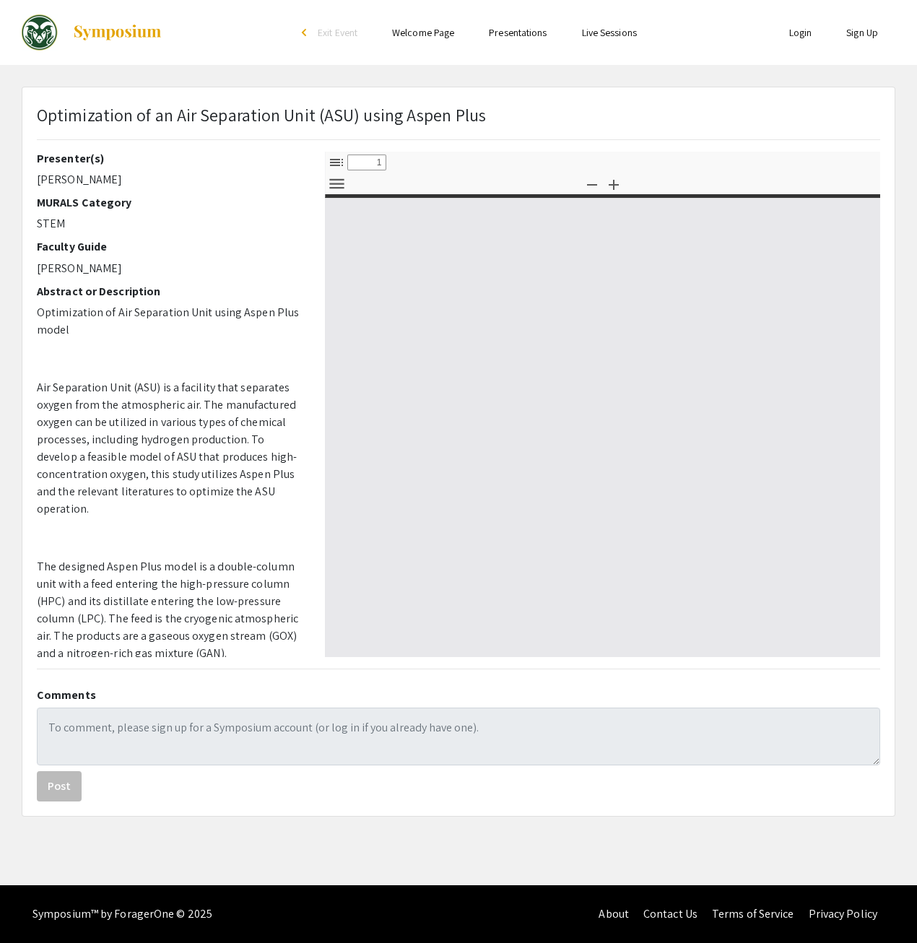 The image size is (917, 943). I want to click on span: Exit Event, so click(337, 32).